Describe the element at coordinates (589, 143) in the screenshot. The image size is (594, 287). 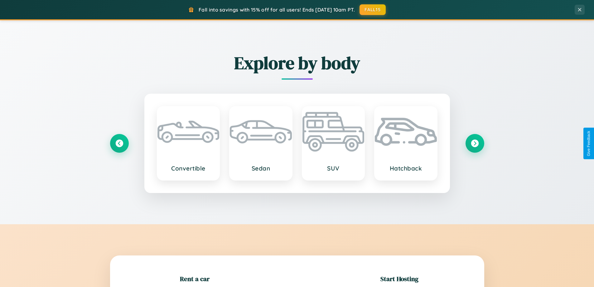
I see `div: Give Feedback` at that location.